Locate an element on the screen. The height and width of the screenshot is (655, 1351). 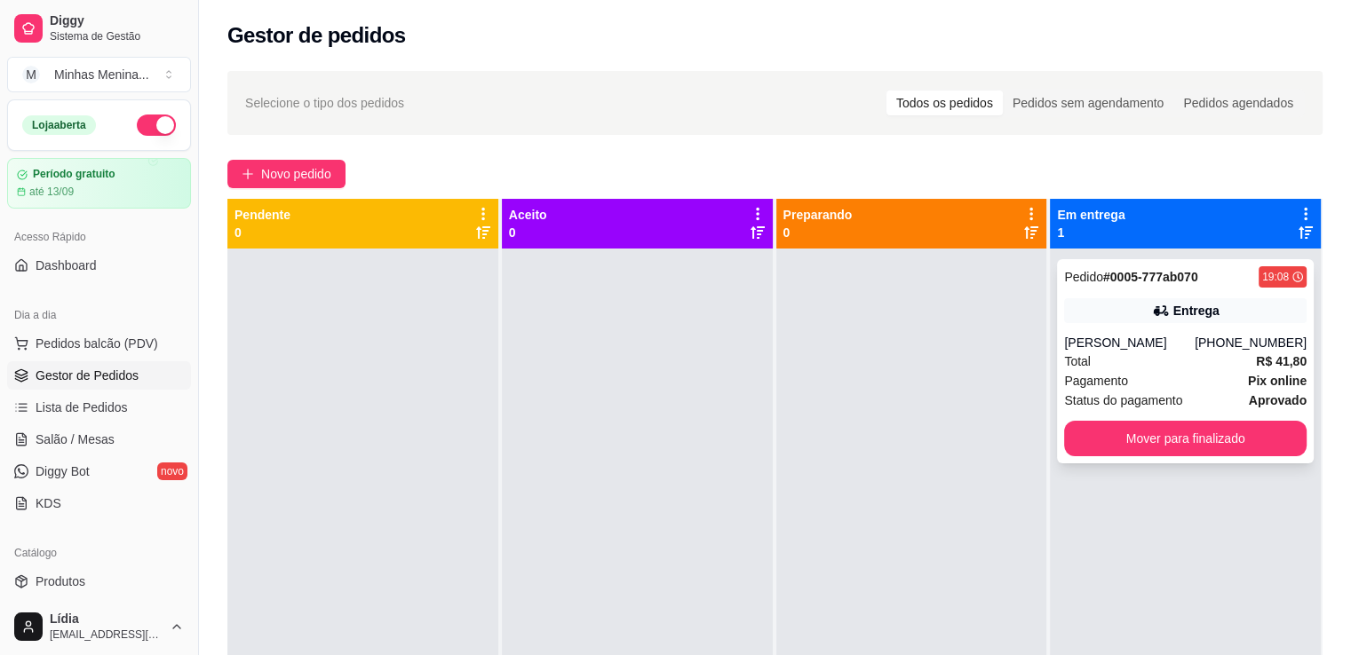
p: 1 is located at coordinates (1090, 233).